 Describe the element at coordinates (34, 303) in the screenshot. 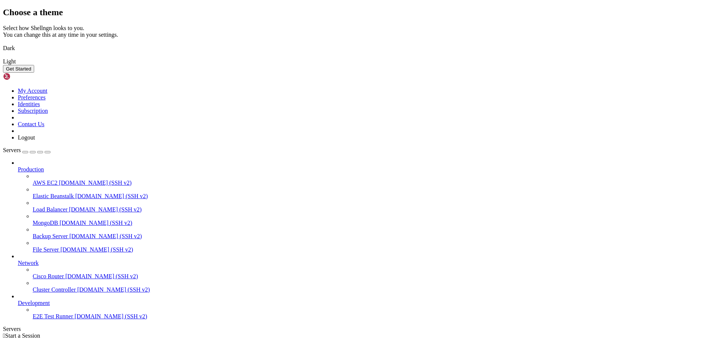

I see `span: Development` at that location.